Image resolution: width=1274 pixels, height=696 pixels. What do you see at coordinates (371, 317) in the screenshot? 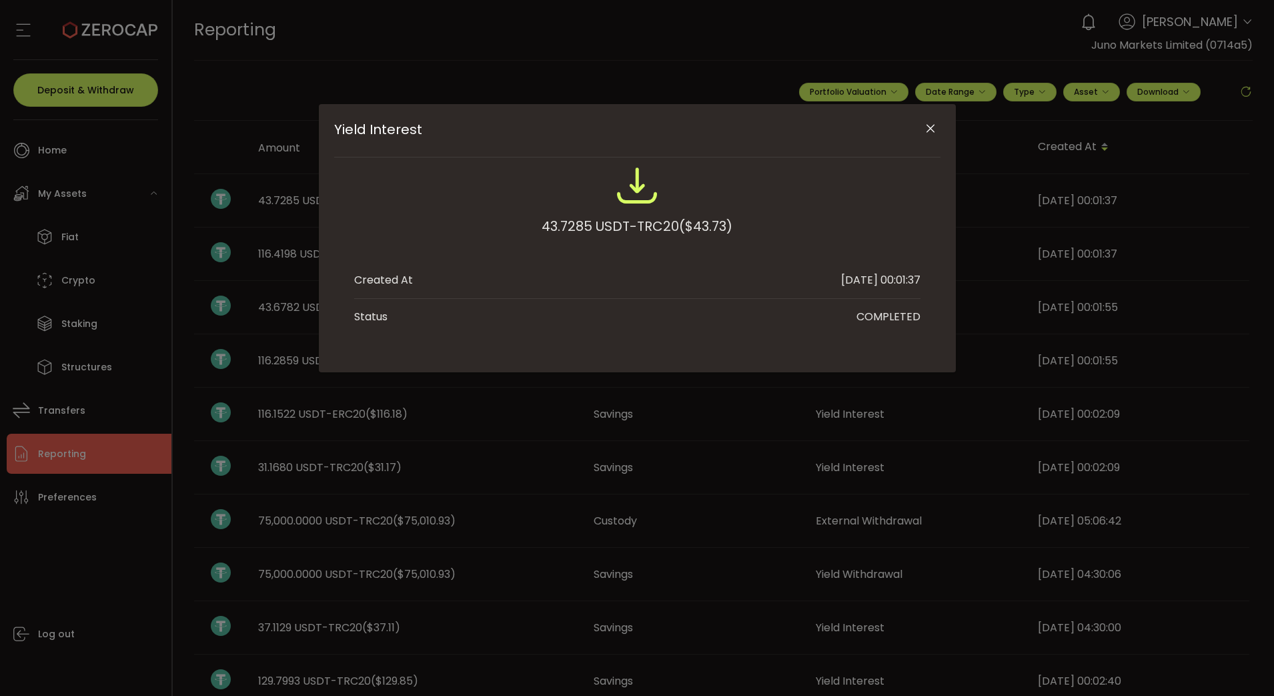
I see `div: Status` at bounding box center [371, 317].